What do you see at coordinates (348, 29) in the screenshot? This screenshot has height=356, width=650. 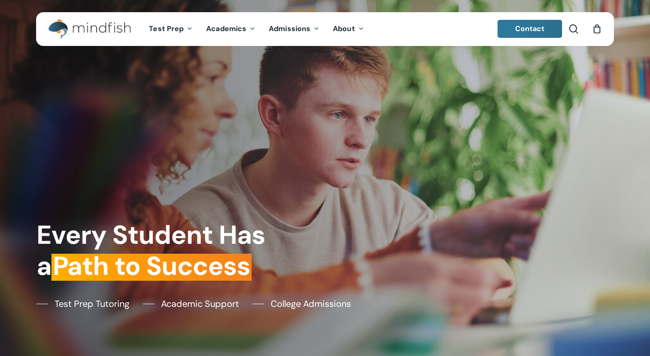 I see `a: About` at bounding box center [348, 29].